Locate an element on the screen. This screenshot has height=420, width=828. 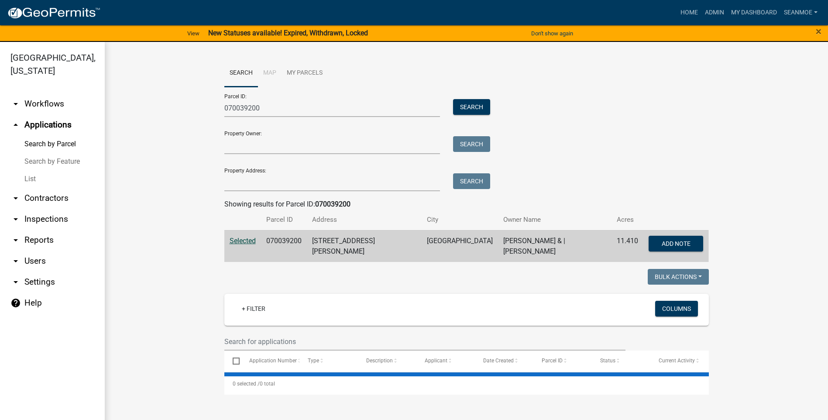
a: Selected is located at coordinates (243, 241).